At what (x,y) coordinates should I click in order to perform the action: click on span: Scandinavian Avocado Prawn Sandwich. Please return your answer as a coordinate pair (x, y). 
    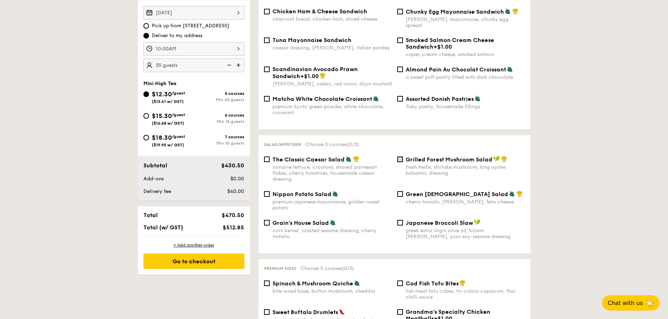
    Looking at the image, I should click on (315, 73).